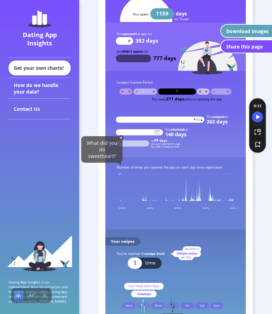 Image resolution: width=272 pixels, height=314 pixels. Describe the element at coordinates (155, 254) in the screenshot. I see `tspan: swipe limit` at that location.